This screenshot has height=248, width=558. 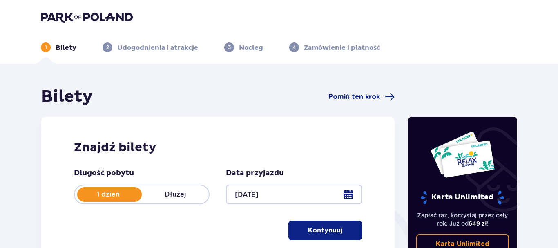 What do you see at coordinates (325, 230) in the screenshot?
I see `p: Kontynuuj` at bounding box center [325, 230].